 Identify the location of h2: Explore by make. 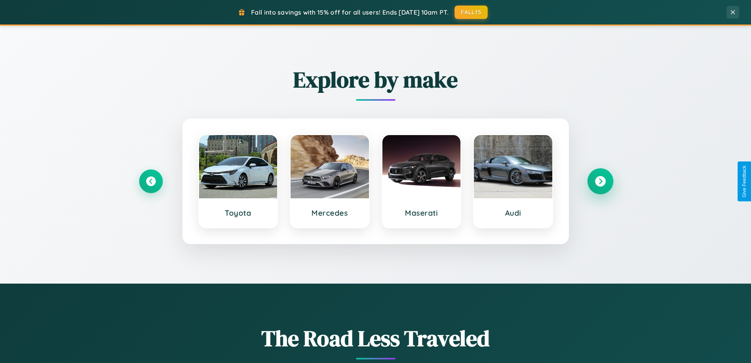
(376, 79).